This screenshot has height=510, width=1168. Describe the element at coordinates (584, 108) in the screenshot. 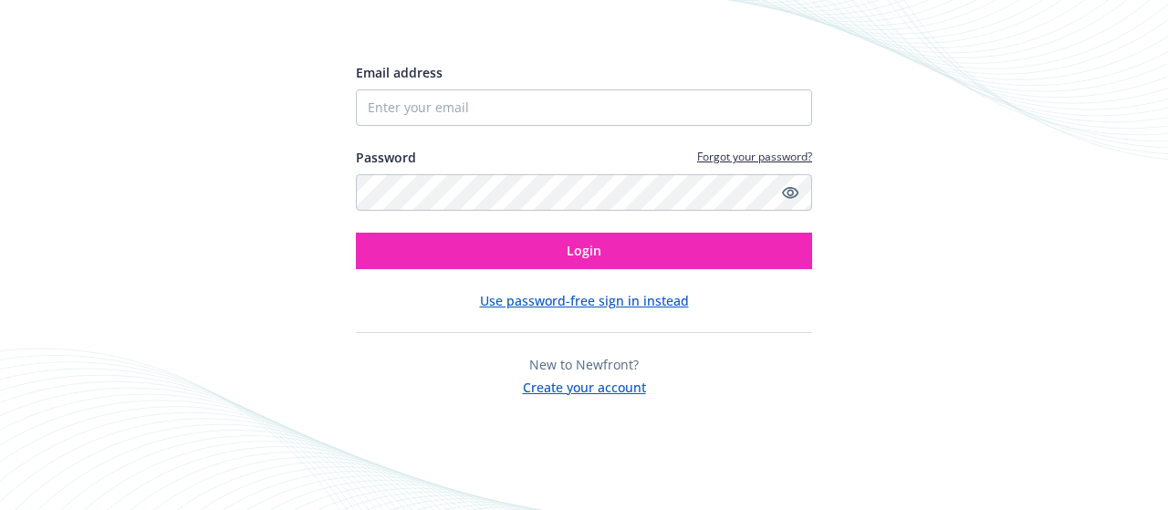

I see `input: Enter your email` at that location.